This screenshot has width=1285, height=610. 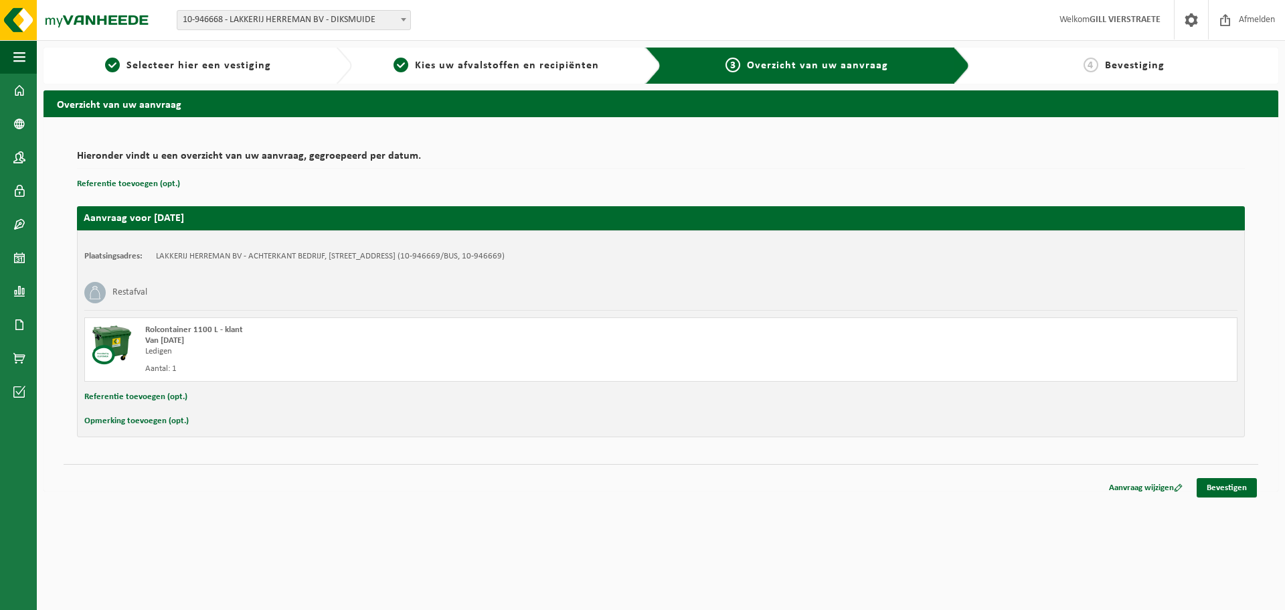 What do you see at coordinates (130, 293) in the screenshot?
I see `h3: Restafval` at bounding box center [130, 293].